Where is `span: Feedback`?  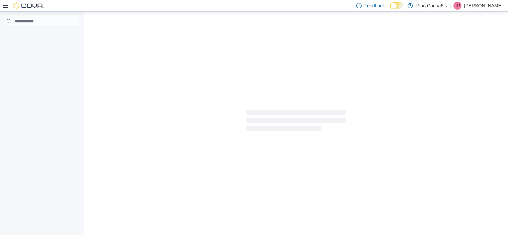 span: Feedback is located at coordinates (374, 6).